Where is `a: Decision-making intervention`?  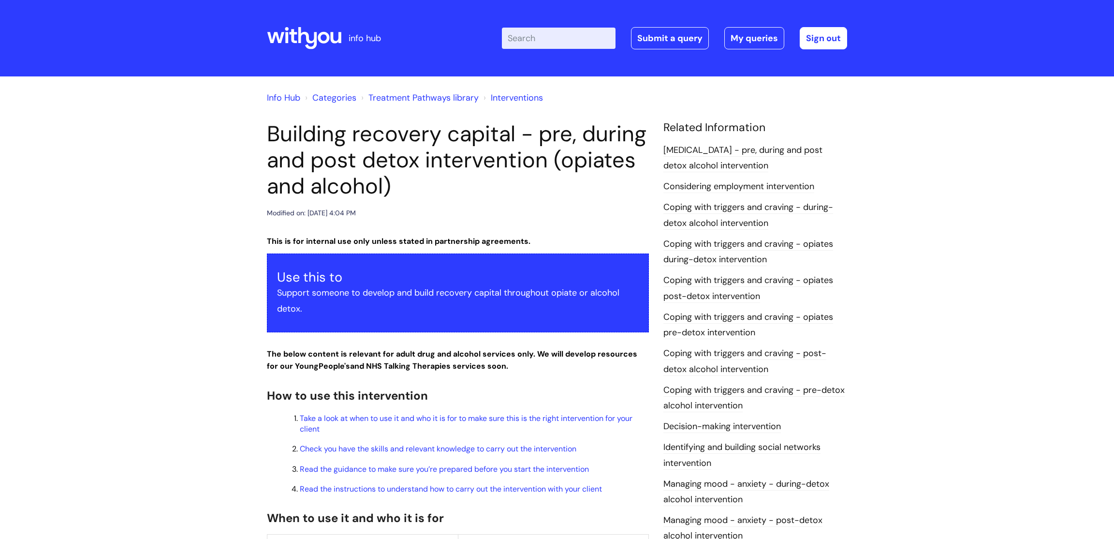 a: Decision-making intervention is located at coordinates (722, 426).